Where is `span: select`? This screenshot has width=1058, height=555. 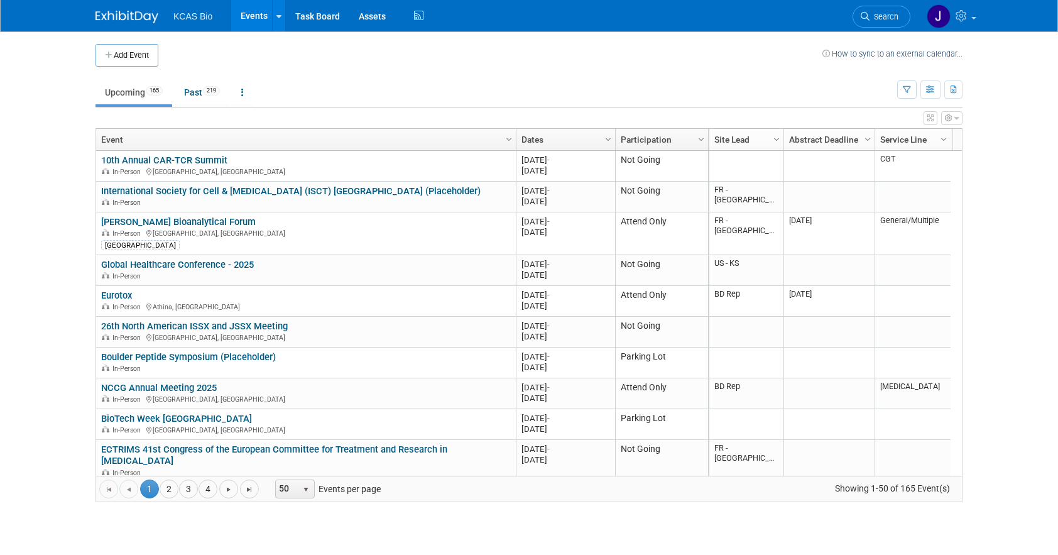 span: select is located at coordinates (306, 490).